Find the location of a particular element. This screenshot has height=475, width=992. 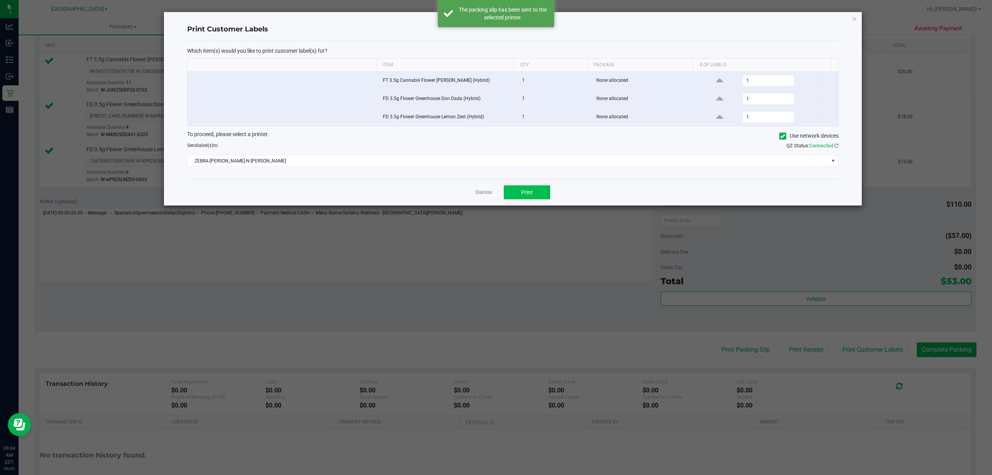

th: Package is located at coordinates (640, 65).